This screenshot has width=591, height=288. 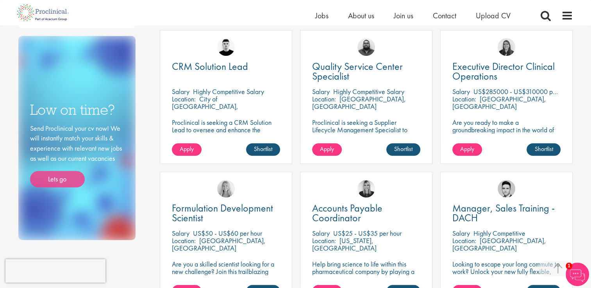 What do you see at coordinates (226, 189) in the screenshot?
I see `a: Shannon Briggs` at bounding box center [226, 189].